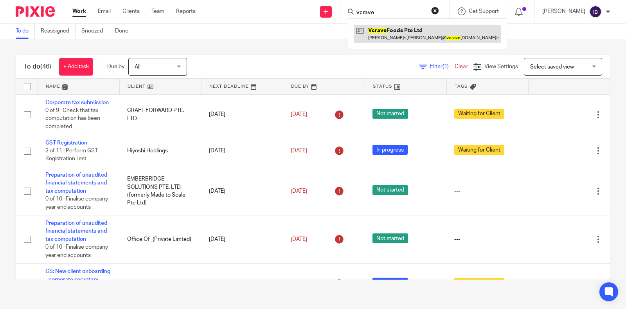  What do you see at coordinates (131, 11) in the screenshot?
I see `a: Clients` at bounding box center [131, 11].